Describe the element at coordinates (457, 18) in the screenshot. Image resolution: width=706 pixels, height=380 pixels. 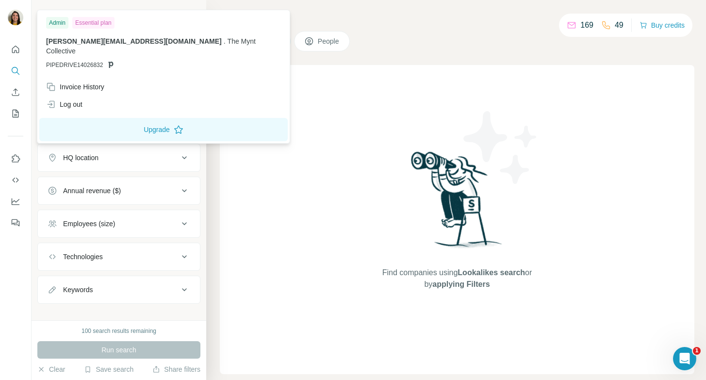
I see `h4: Search` at that location.